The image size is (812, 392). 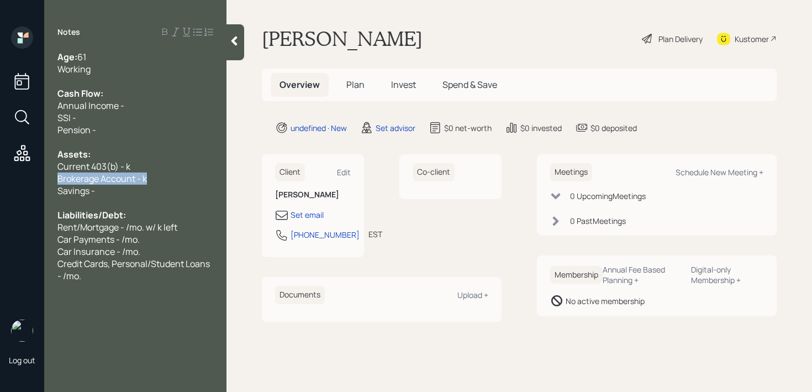 I want to click on label: Notes, so click(x=68, y=32).